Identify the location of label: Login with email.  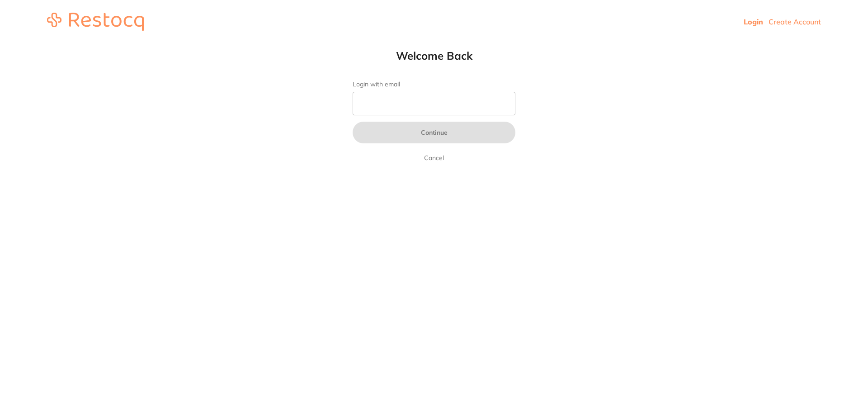
(434, 84).